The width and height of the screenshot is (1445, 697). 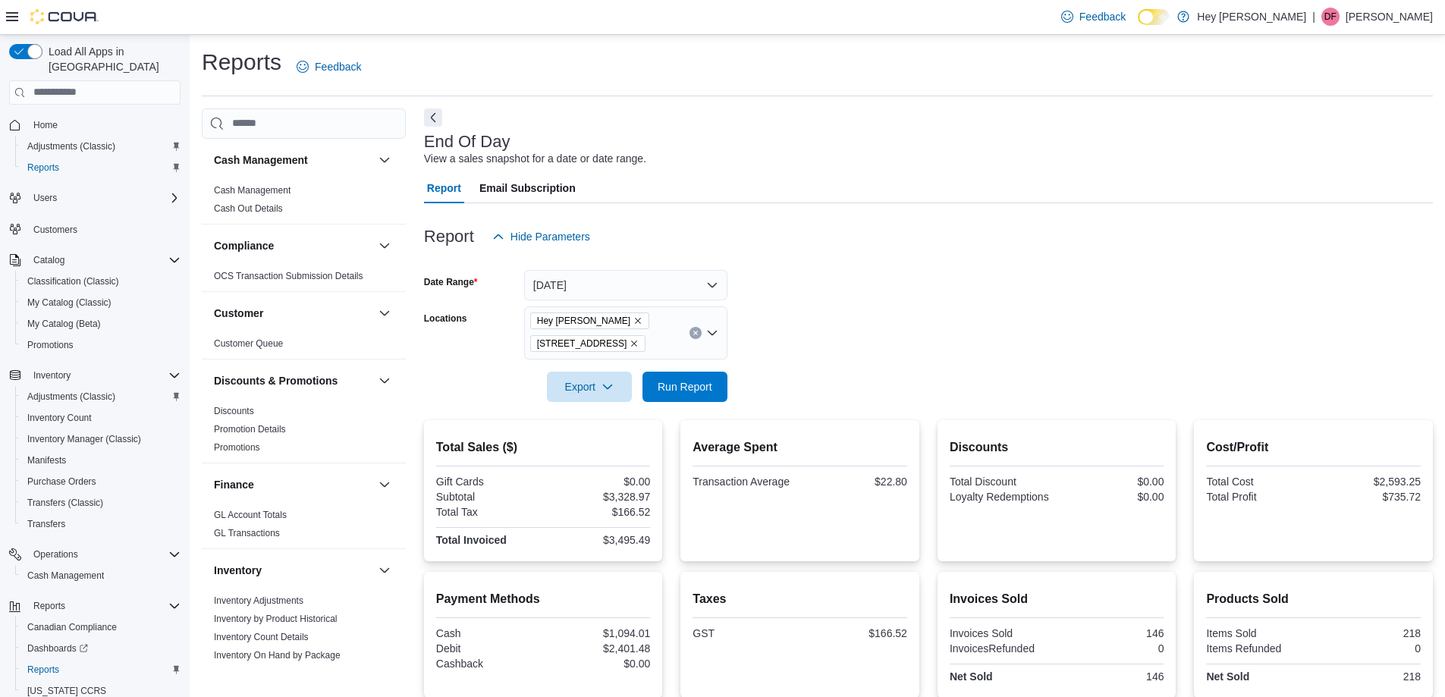 What do you see at coordinates (65, 576) in the screenshot?
I see `span: Cash Management` at bounding box center [65, 576].